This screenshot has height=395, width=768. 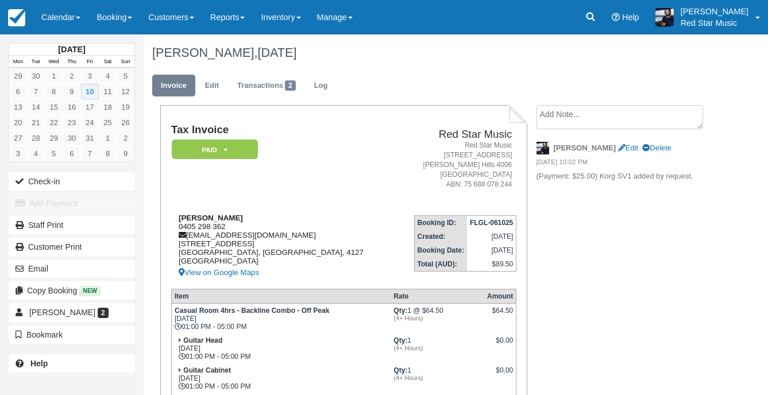 I want to click on th: Tue, so click(x=36, y=62).